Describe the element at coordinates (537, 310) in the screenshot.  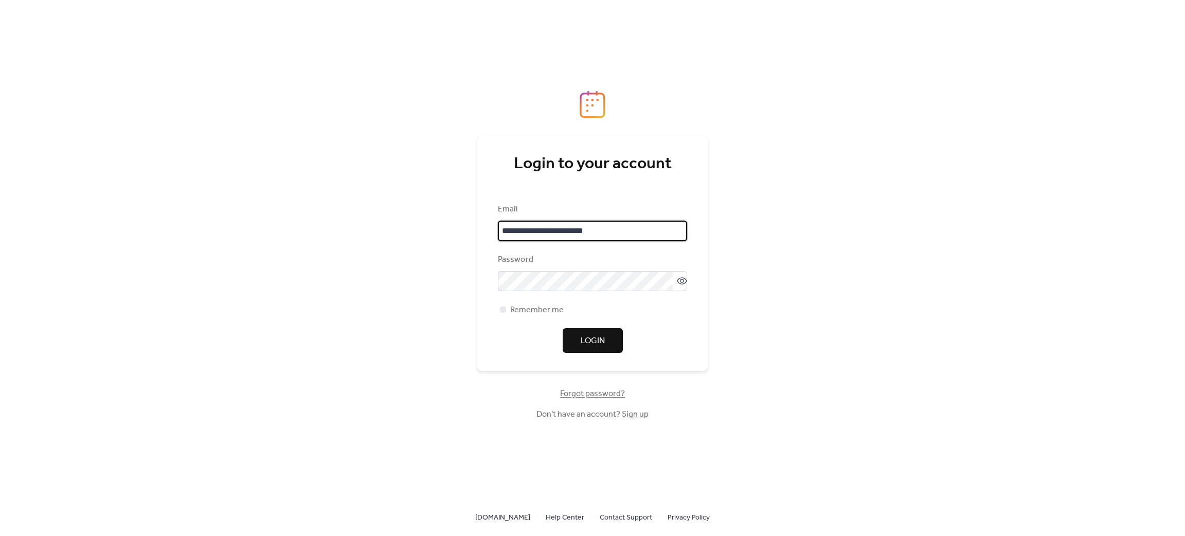
I see `span: Remember me` at that location.